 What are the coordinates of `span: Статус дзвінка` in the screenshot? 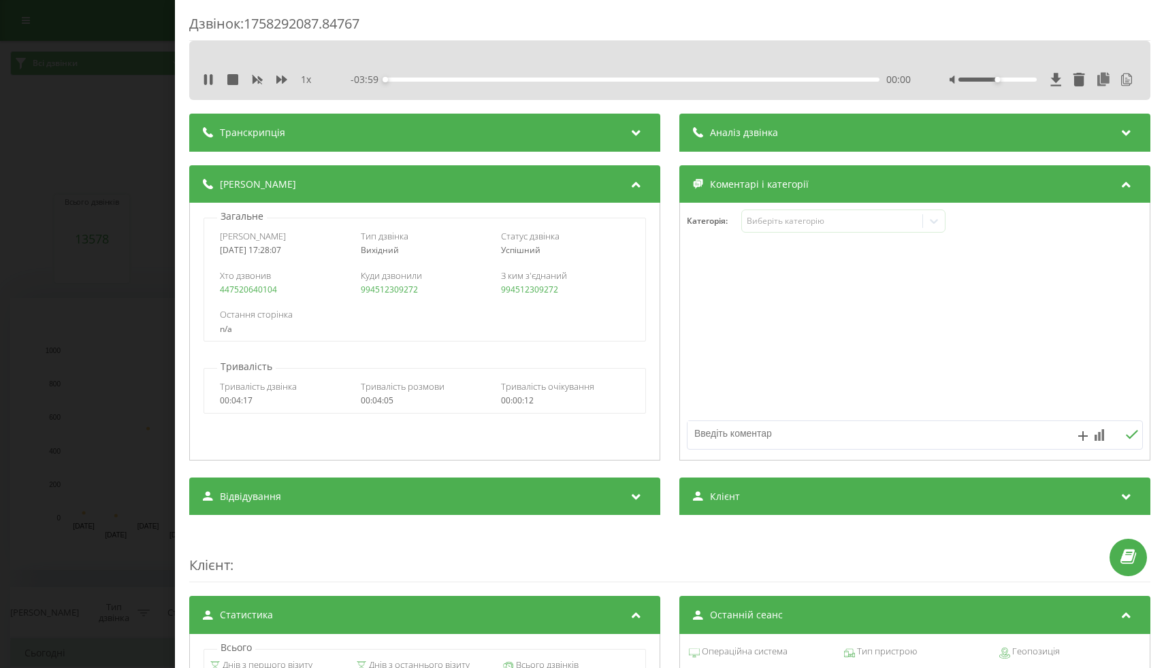 It's located at (530, 236).